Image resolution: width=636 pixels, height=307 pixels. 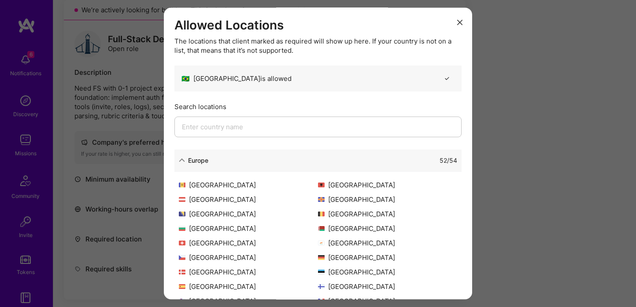 What do you see at coordinates (321, 258) in the screenshot?
I see `img: Germany` at bounding box center [321, 258].